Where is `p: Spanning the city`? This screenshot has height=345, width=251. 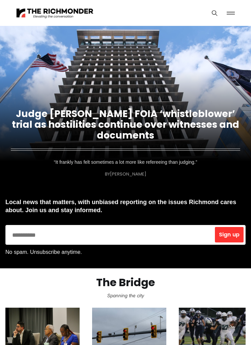 p: Spanning the city is located at coordinates (125, 296).